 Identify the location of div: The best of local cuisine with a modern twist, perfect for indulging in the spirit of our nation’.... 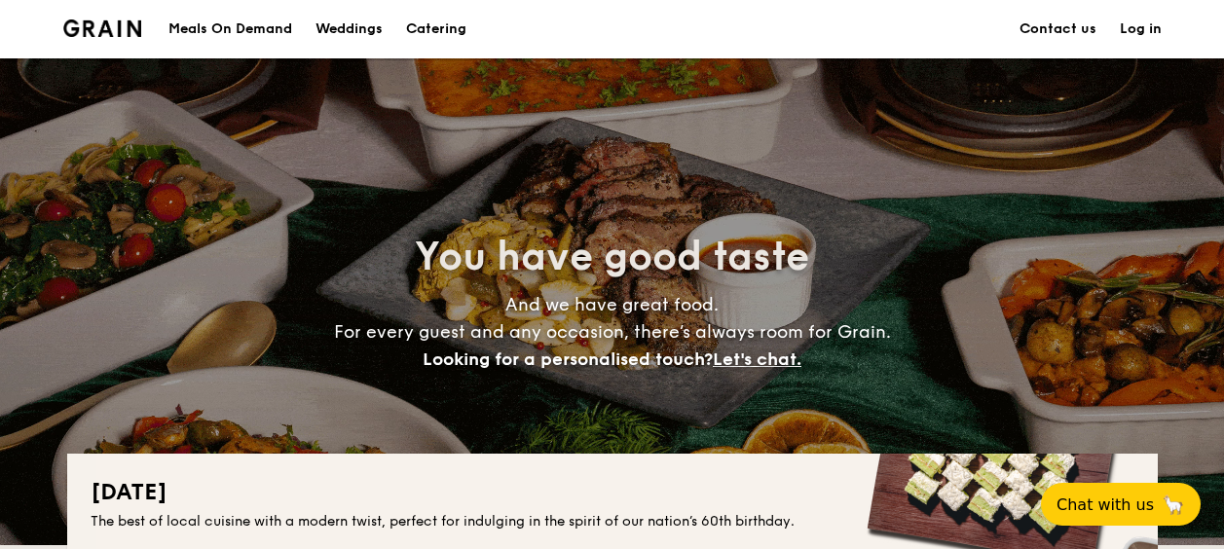
(613, 522).